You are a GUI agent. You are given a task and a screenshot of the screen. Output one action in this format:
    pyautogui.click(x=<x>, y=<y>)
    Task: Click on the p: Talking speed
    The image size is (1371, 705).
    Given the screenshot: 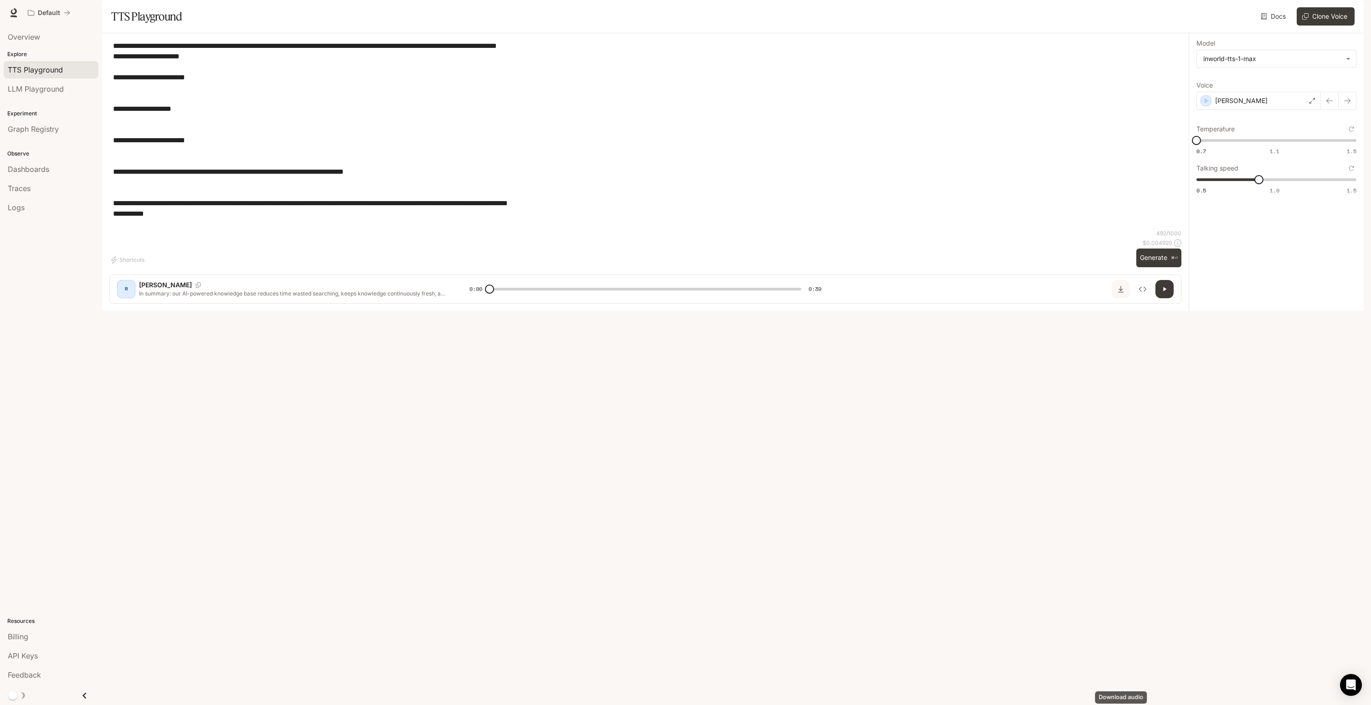 What is the action you would take?
    pyautogui.click(x=1217, y=168)
    